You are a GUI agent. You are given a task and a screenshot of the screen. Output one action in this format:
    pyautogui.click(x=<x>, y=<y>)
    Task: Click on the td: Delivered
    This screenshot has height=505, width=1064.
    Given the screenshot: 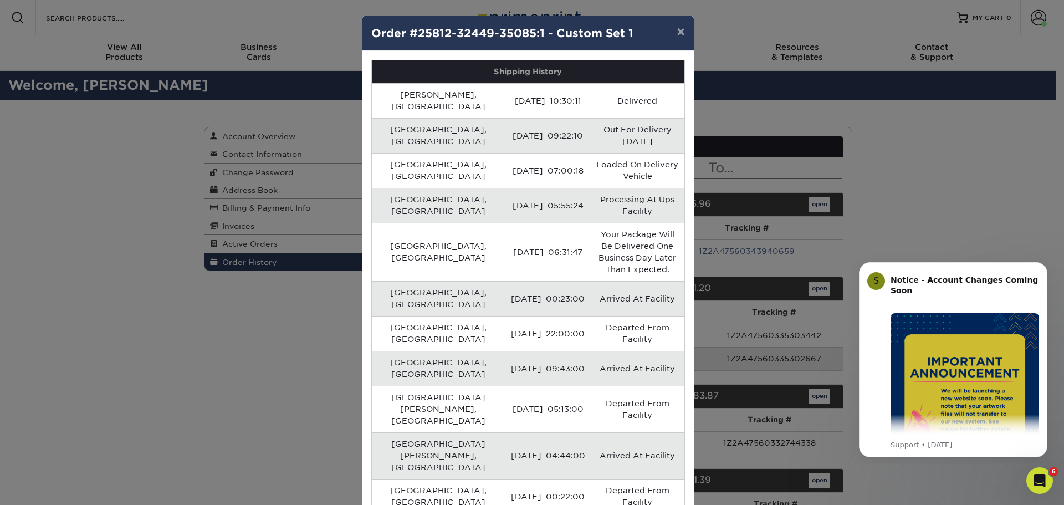 What is the action you would take?
    pyautogui.click(x=638, y=100)
    